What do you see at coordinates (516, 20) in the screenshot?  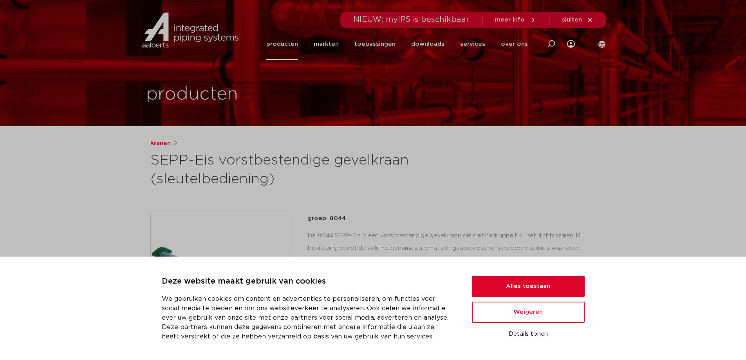 I see `a: meer info` at bounding box center [516, 20].